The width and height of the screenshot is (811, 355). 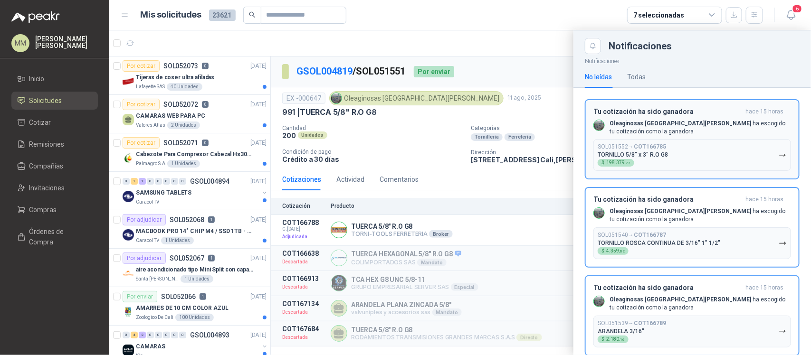 I want to click on p: TORNILLO ROSCA CONTINUA DE 3/16" 1" 1/2", so click(x=659, y=243).